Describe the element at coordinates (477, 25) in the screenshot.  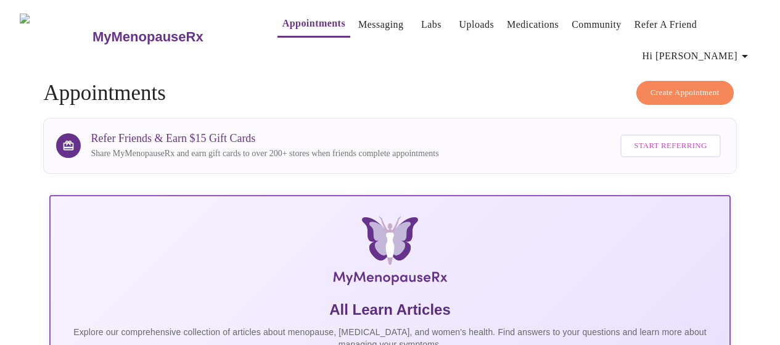
I see `a: Uploads` at that location.